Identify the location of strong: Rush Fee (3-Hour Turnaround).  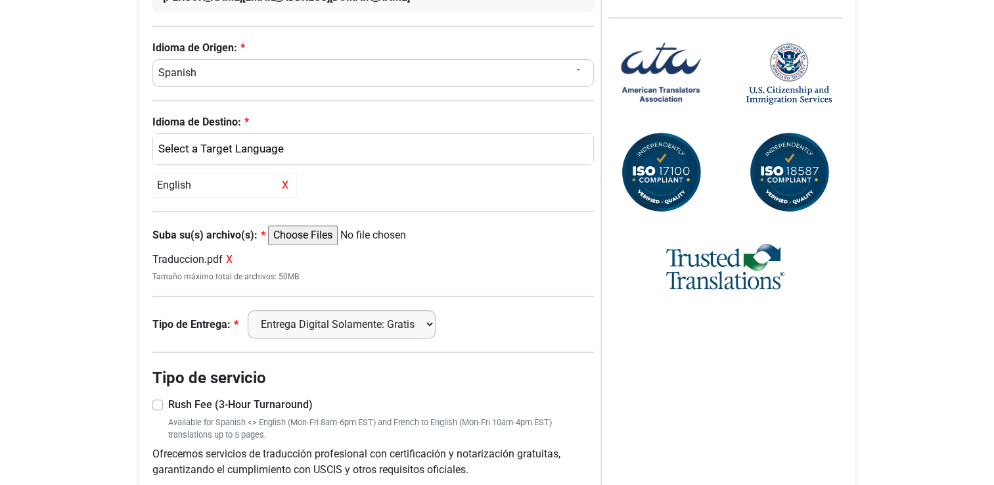
(240, 404).